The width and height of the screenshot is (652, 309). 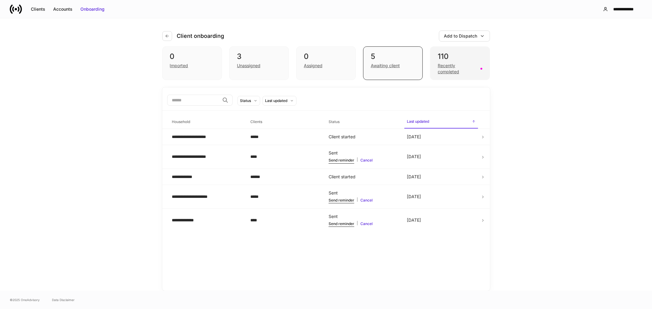 What do you see at coordinates (38, 9) in the screenshot?
I see `button: Clients` at bounding box center [38, 9].